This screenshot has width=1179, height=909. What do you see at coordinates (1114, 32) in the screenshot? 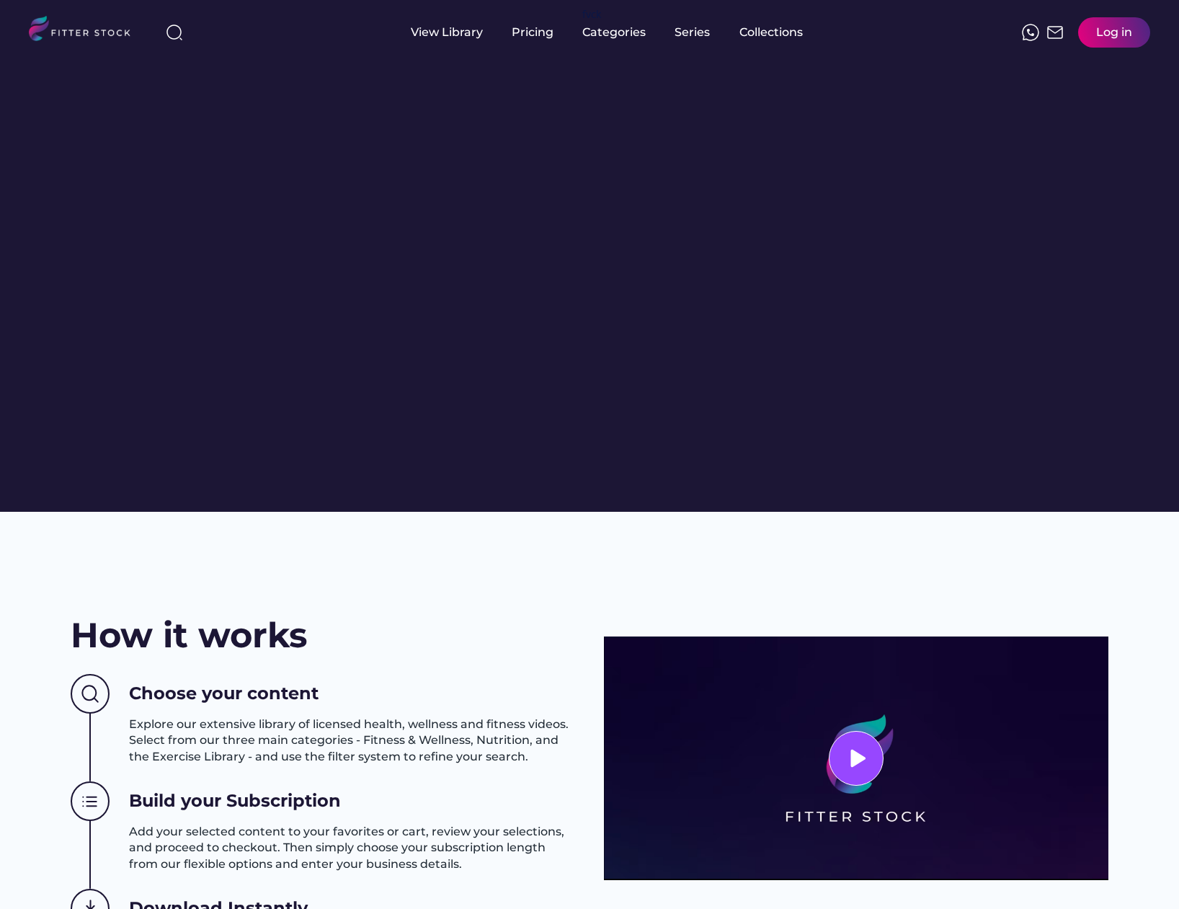
I see `div: Log in` at bounding box center [1114, 32].